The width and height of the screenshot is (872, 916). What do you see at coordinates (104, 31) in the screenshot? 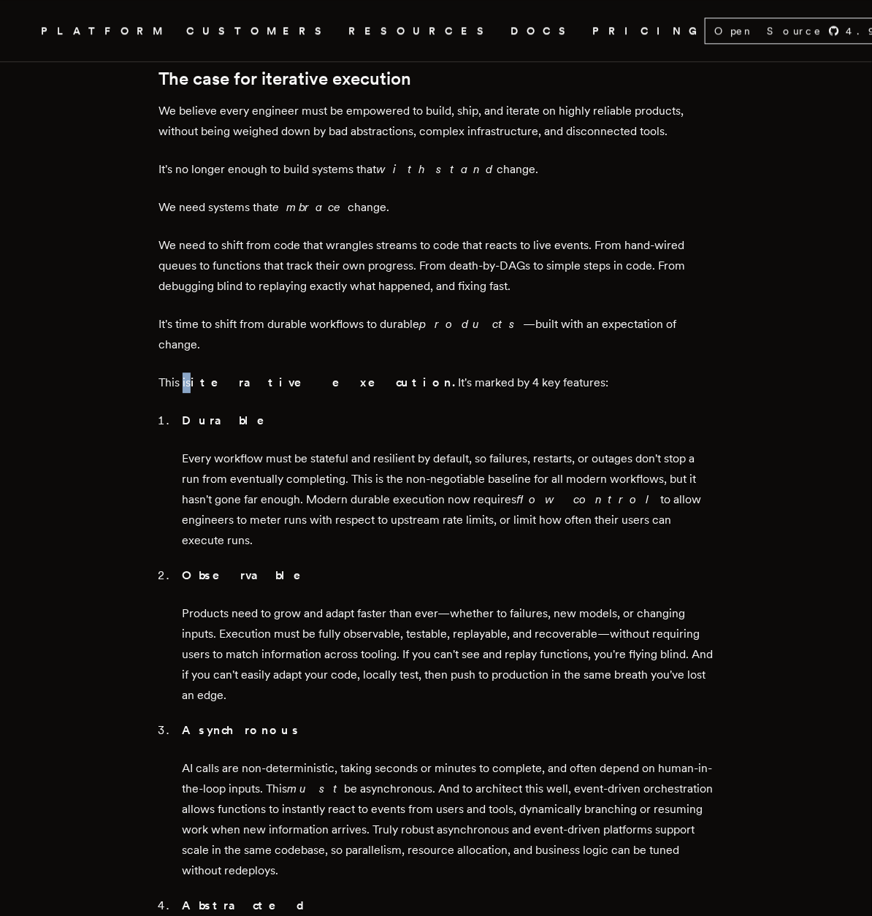
I see `button: PLATFORM` at bounding box center [104, 31].